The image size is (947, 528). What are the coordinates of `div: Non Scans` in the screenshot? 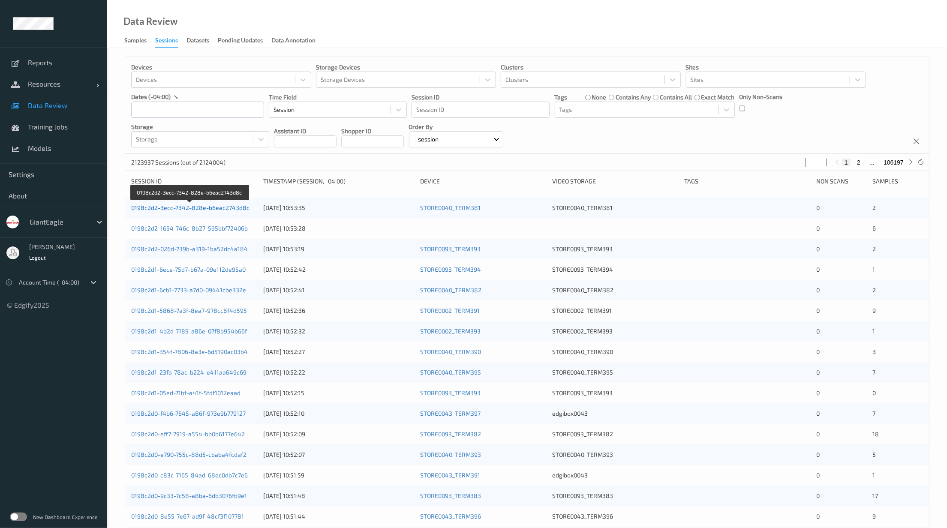 It's located at (842, 181).